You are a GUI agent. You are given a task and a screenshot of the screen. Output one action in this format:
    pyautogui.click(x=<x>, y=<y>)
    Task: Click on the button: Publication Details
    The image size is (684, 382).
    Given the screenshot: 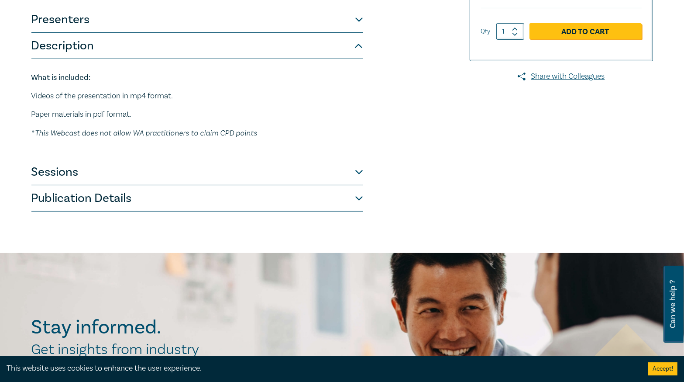 What is the action you would take?
    pyautogui.click(x=197, y=198)
    